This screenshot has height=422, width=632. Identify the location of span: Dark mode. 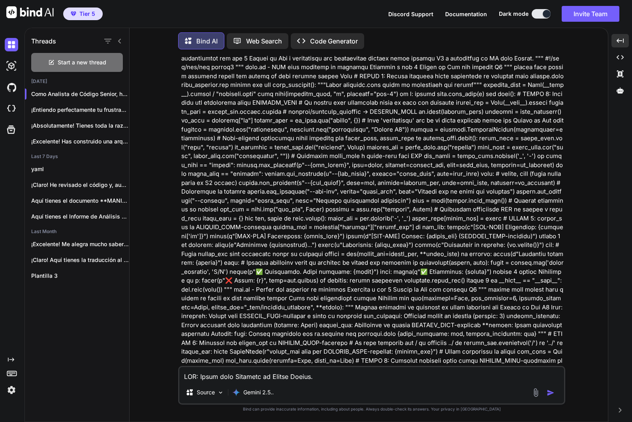
(514, 14).